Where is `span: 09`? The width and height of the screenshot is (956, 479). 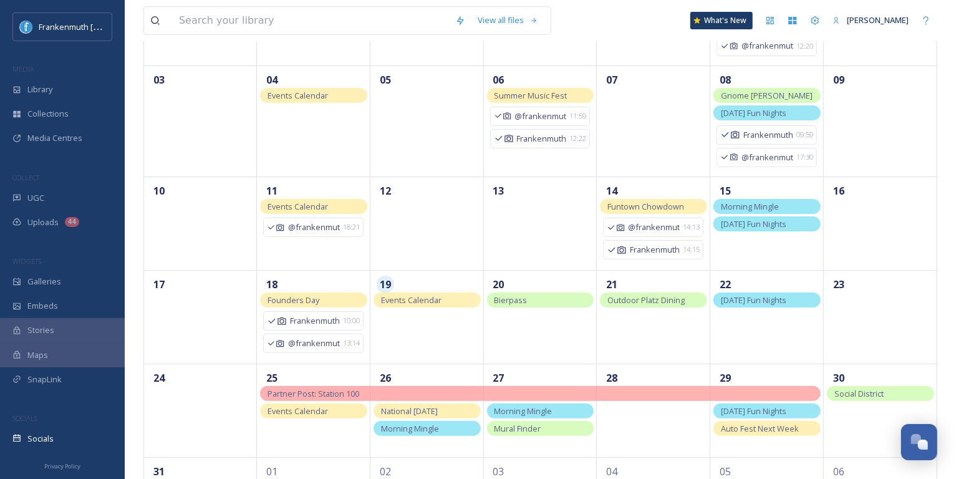 span: 09 is located at coordinates (838, 80).